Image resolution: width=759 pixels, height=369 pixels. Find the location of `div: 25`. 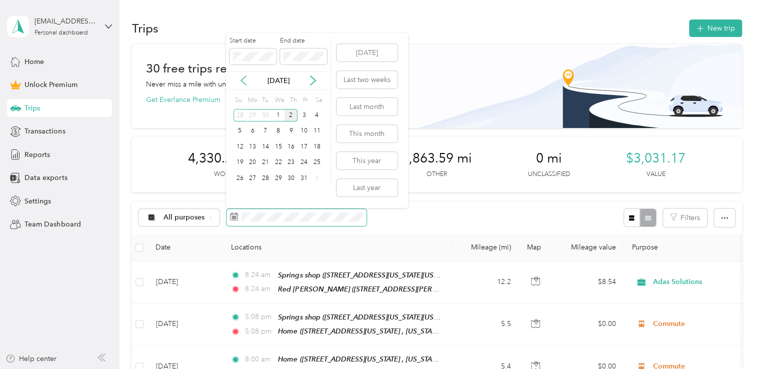

div: 25 is located at coordinates (317, 163).